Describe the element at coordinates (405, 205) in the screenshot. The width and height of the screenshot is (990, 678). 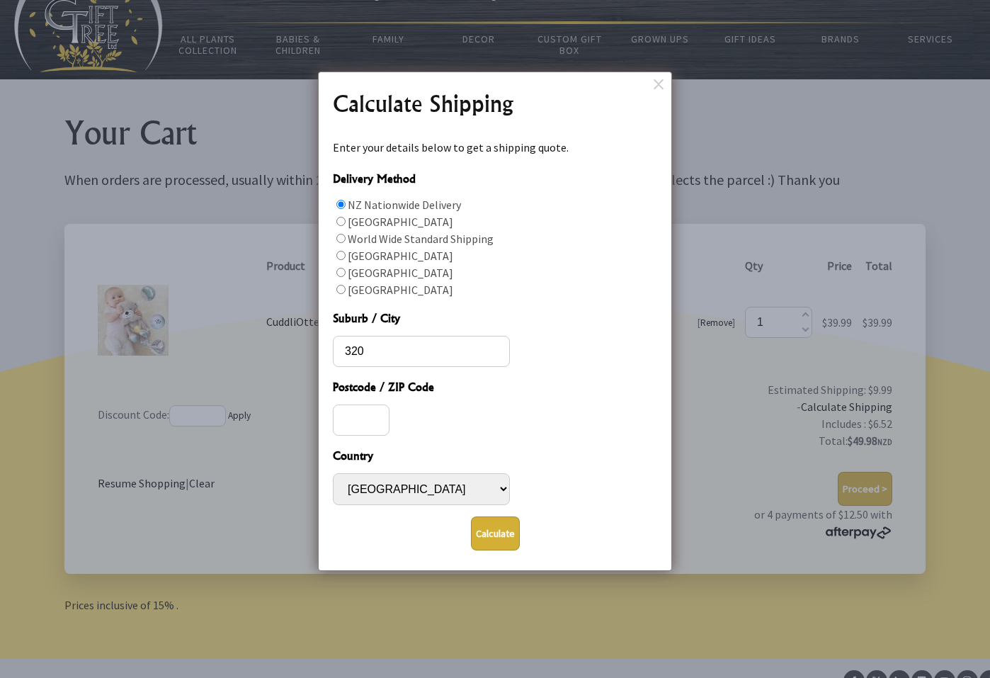
I see `label: NZ Nationwide Delivery` at that location.